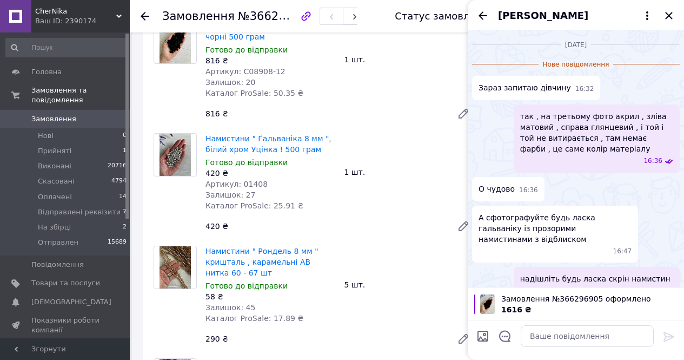  Describe the element at coordinates (55, 197) in the screenshot. I see `span: Оплачені` at that location.